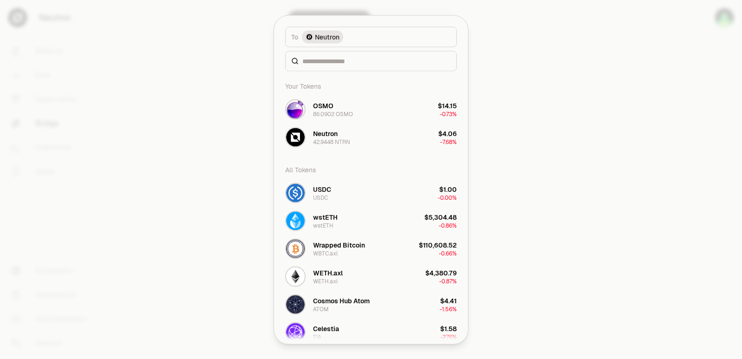 The width and height of the screenshot is (742, 359). Describe the element at coordinates (448, 308) in the screenshot. I see `span: -1.56%` at that location.